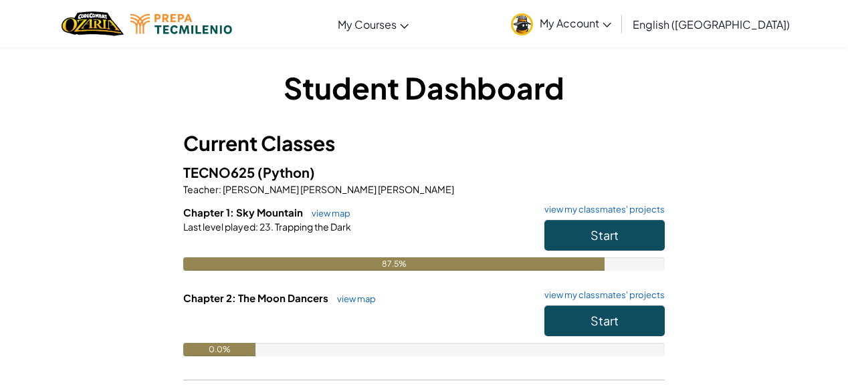  What do you see at coordinates (373, 24) in the screenshot?
I see `a: My Courses` at bounding box center [373, 24].